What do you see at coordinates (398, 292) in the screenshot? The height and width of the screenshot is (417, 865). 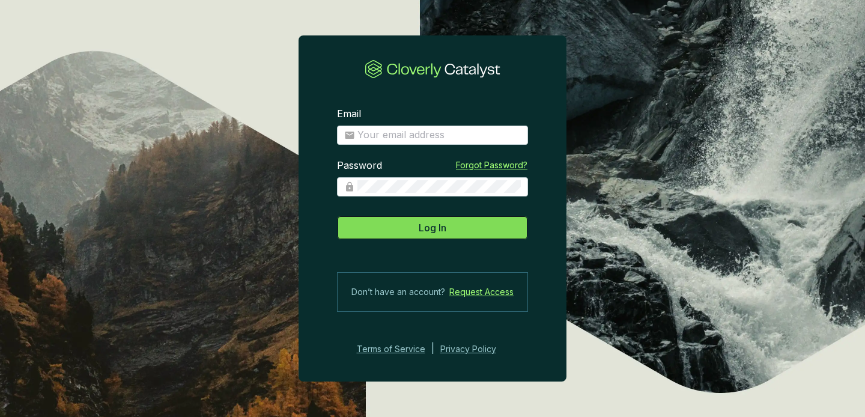 I see `span: Don’t have an account?` at bounding box center [398, 292].